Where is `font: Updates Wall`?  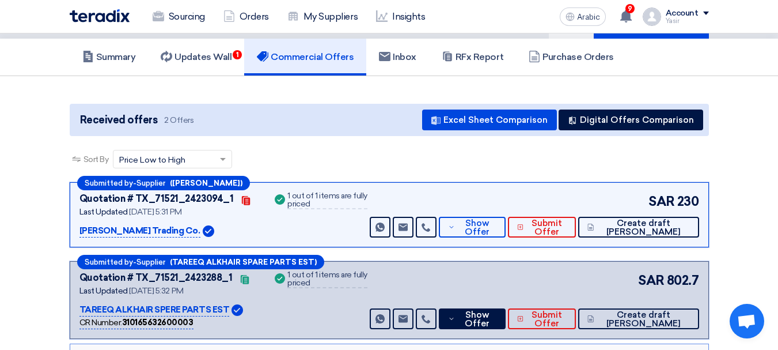
font: Updates Wall is located at coordinates (203, 56).